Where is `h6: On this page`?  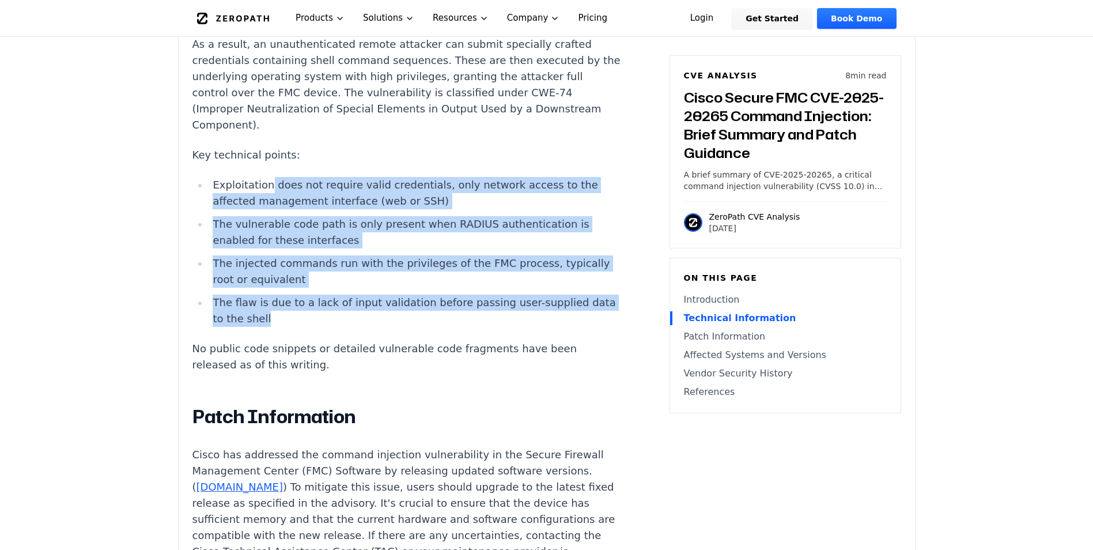 h6: On this page is located at coordinates (785, 278).